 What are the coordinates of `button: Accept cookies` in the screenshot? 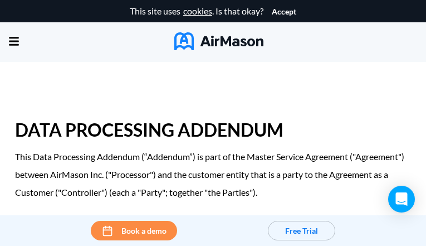 It's located at (284, 12).